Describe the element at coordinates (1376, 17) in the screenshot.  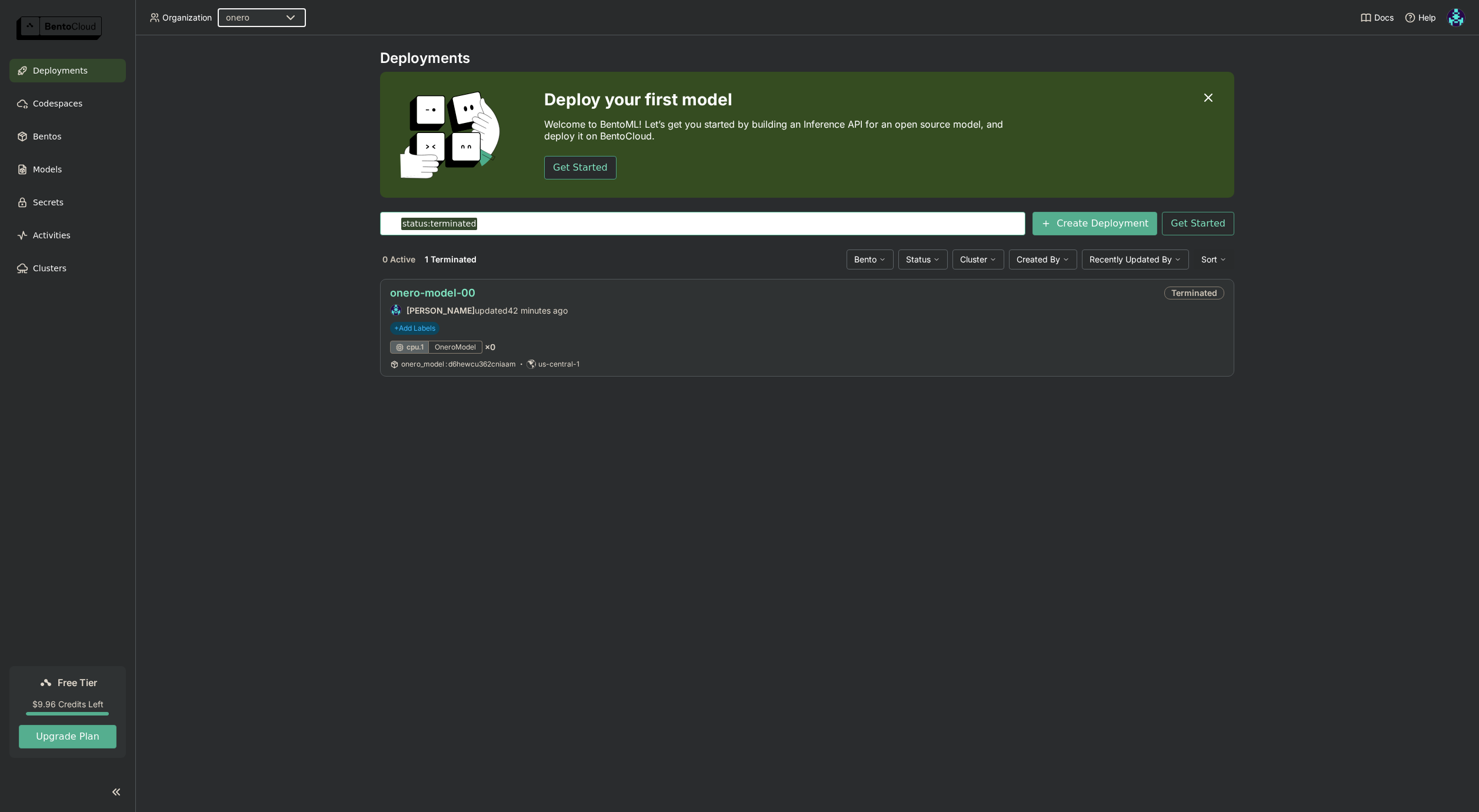
I see `a: Docs` at that location.